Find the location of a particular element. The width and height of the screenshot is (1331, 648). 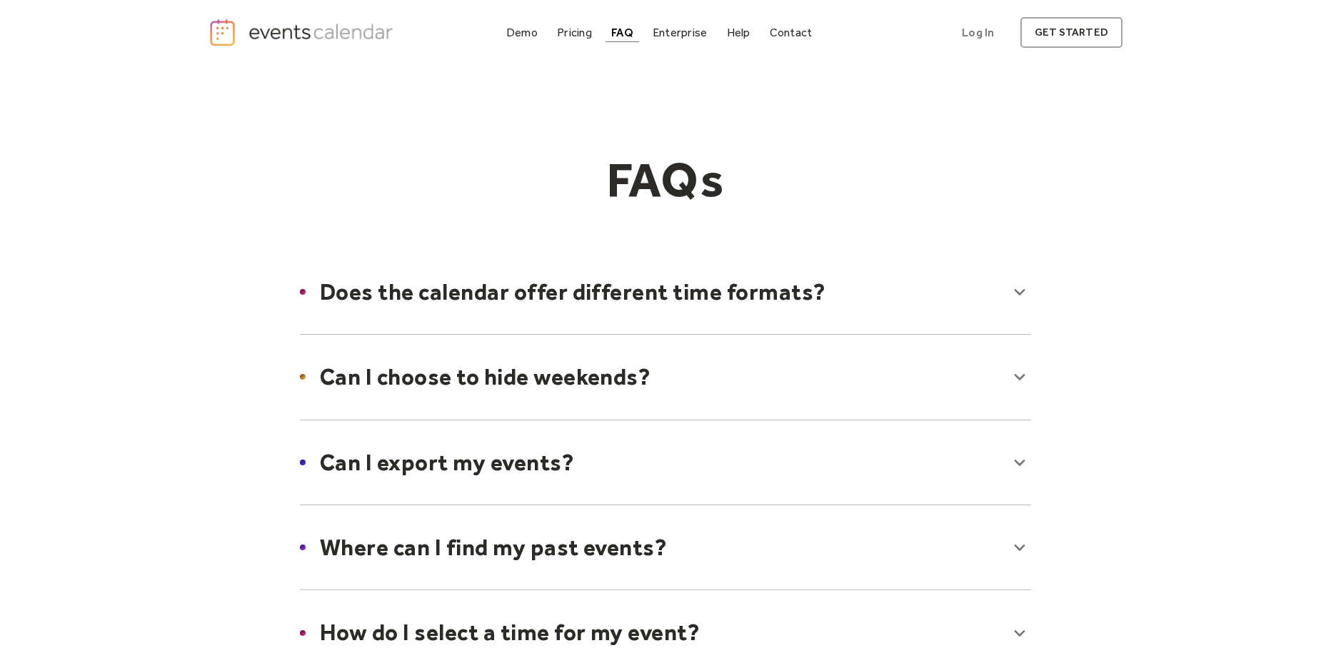

div: FAQ is located at coordinates (622, 32).